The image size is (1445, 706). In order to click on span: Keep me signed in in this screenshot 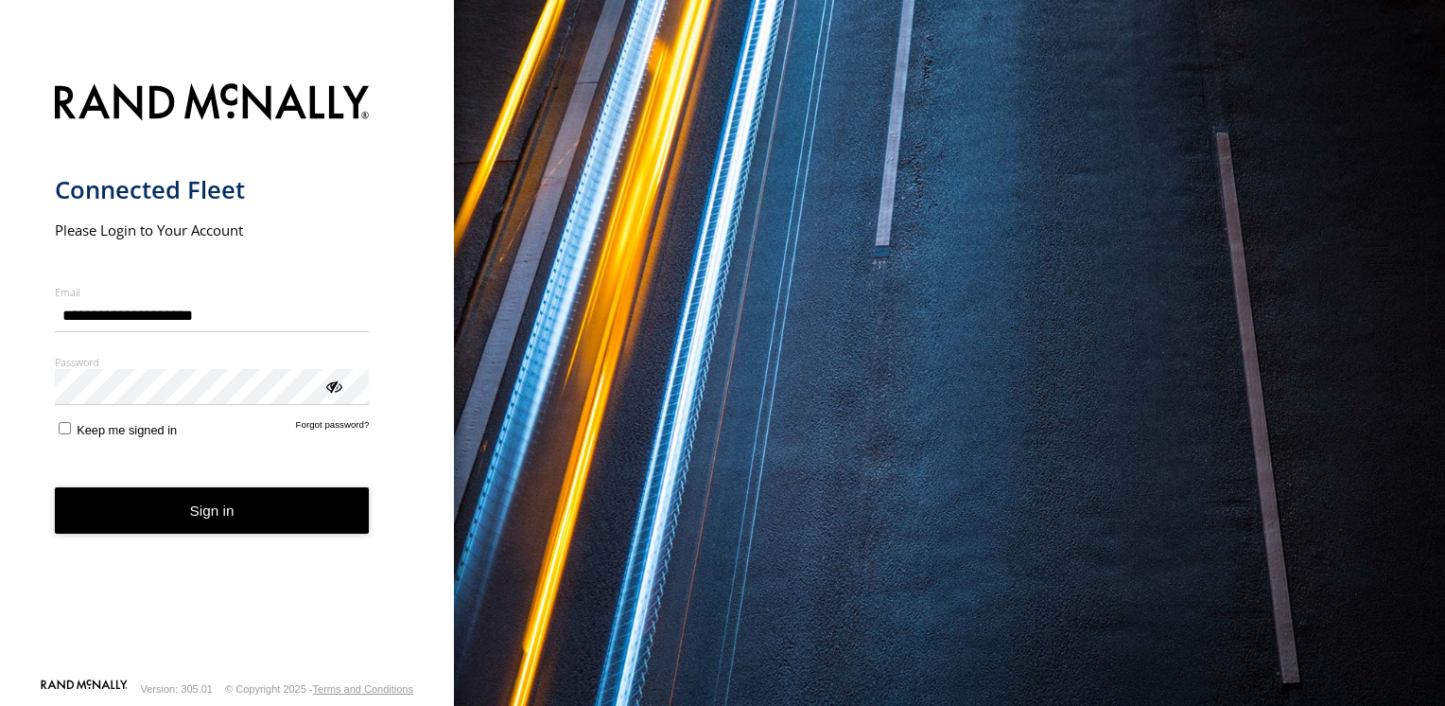, I will do `click(127, 429)`.